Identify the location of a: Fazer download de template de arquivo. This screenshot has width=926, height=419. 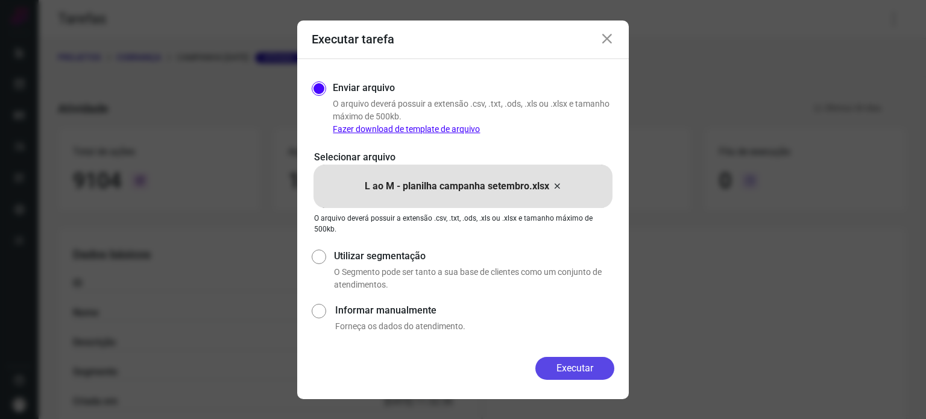
(406, 129).